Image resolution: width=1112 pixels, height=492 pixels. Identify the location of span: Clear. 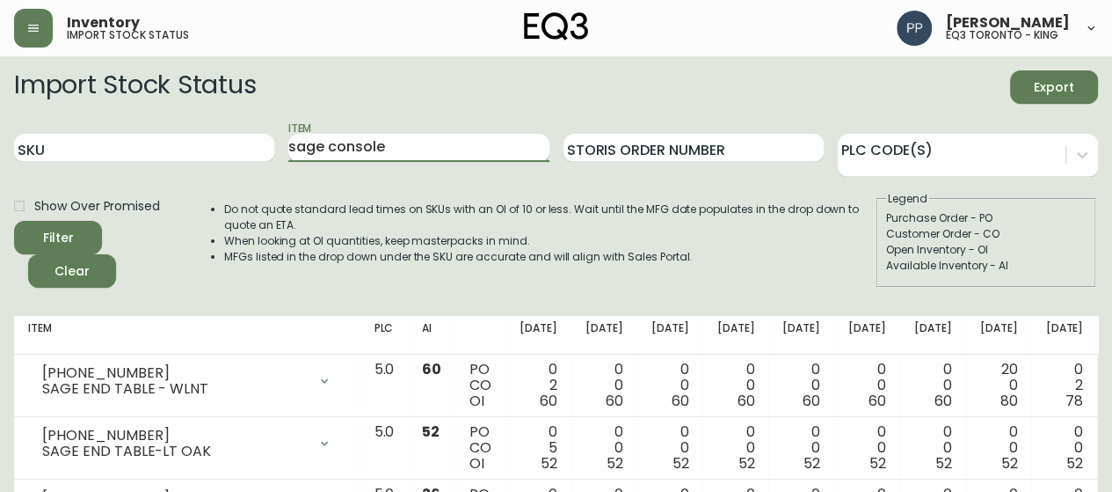
(72, 271).